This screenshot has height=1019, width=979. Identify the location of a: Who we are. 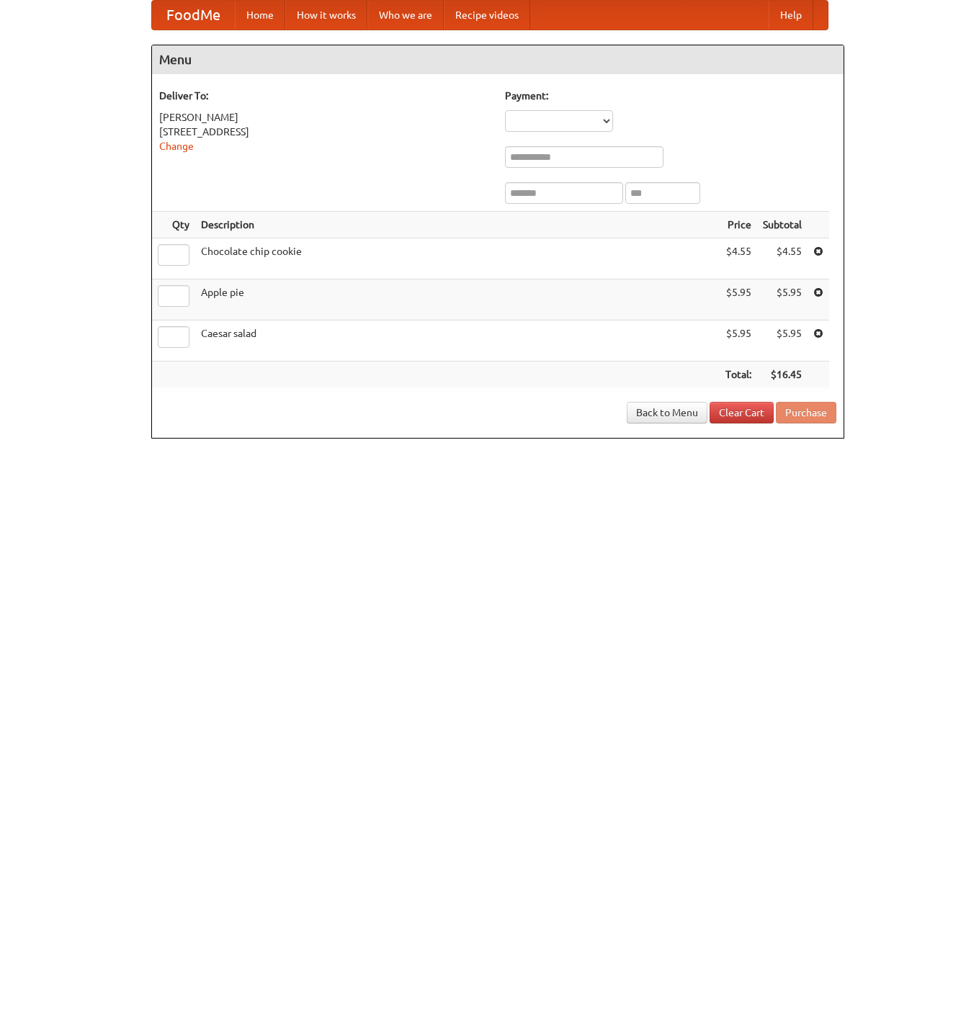
(405, 15).